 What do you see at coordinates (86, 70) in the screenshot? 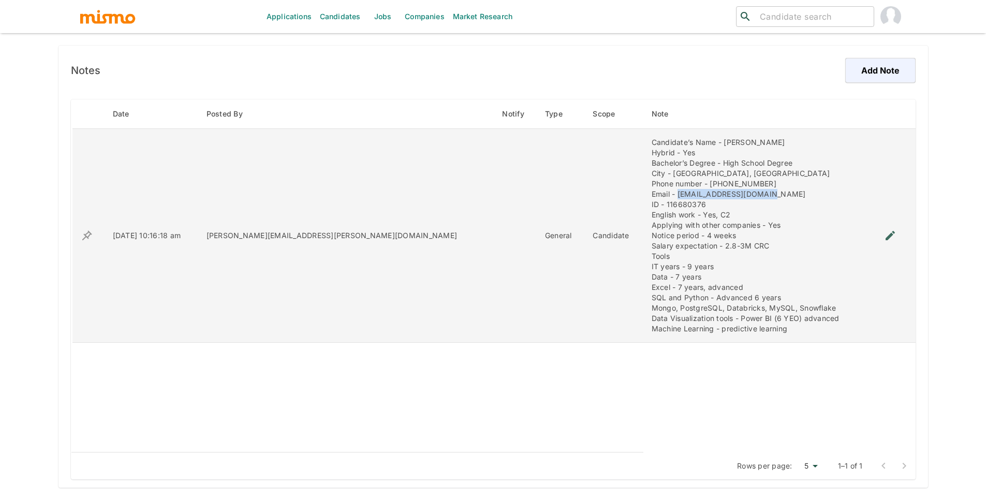
I see `h6: Notes` at bounding box center [86, 70].